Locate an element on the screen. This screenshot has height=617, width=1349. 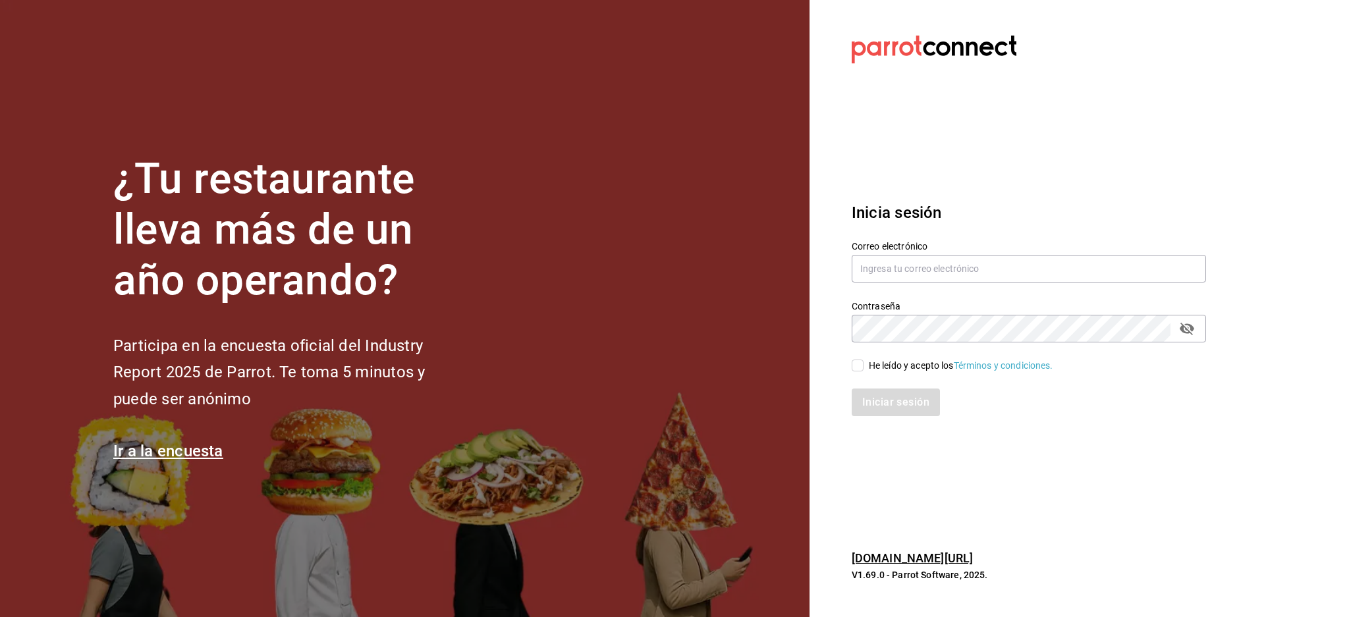
label: Correo electrónico is located at coordinates (1029, 246).